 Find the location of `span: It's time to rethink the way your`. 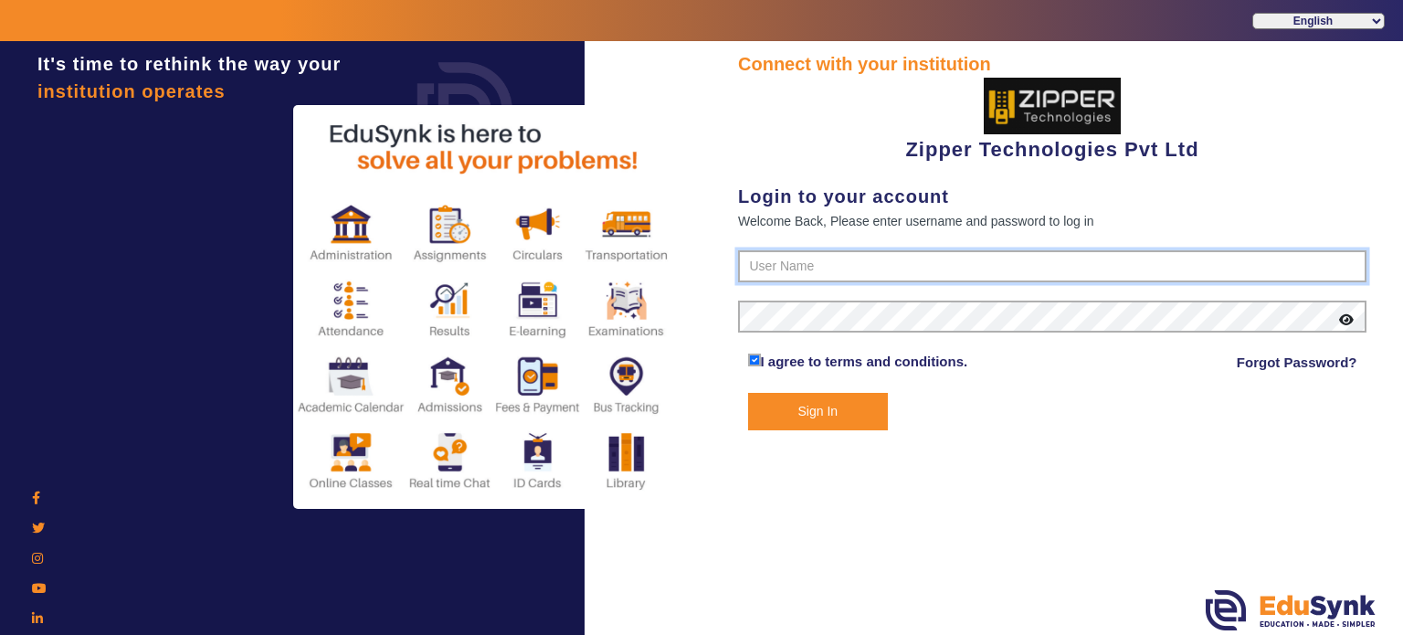

span: It's time to rethink the way your is located at coordinates (189, 64).